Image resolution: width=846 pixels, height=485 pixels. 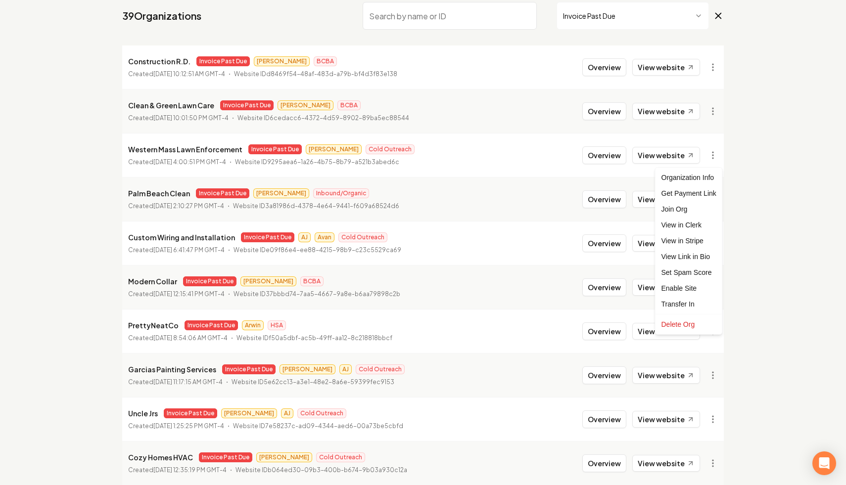 What do you see at coordinates (689, 178) in the screenshot?
I see `div: Organization Info` at bounding box center [689, 178].